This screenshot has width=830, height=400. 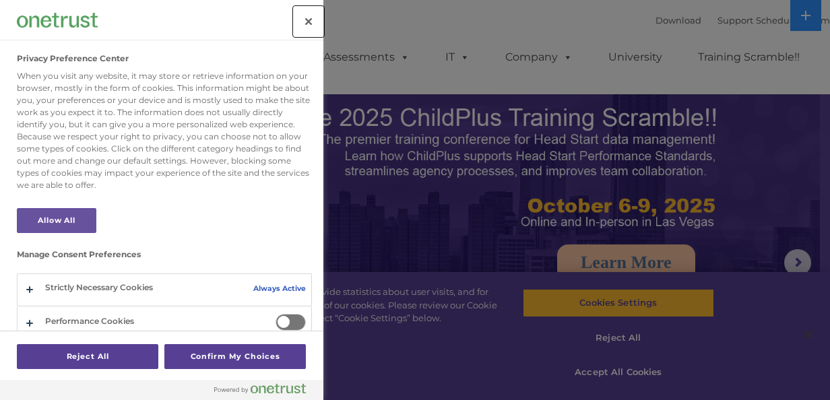 I want to click on img: Powered by OneTrust Opens in a new Tab, so click(x=260, y=389).